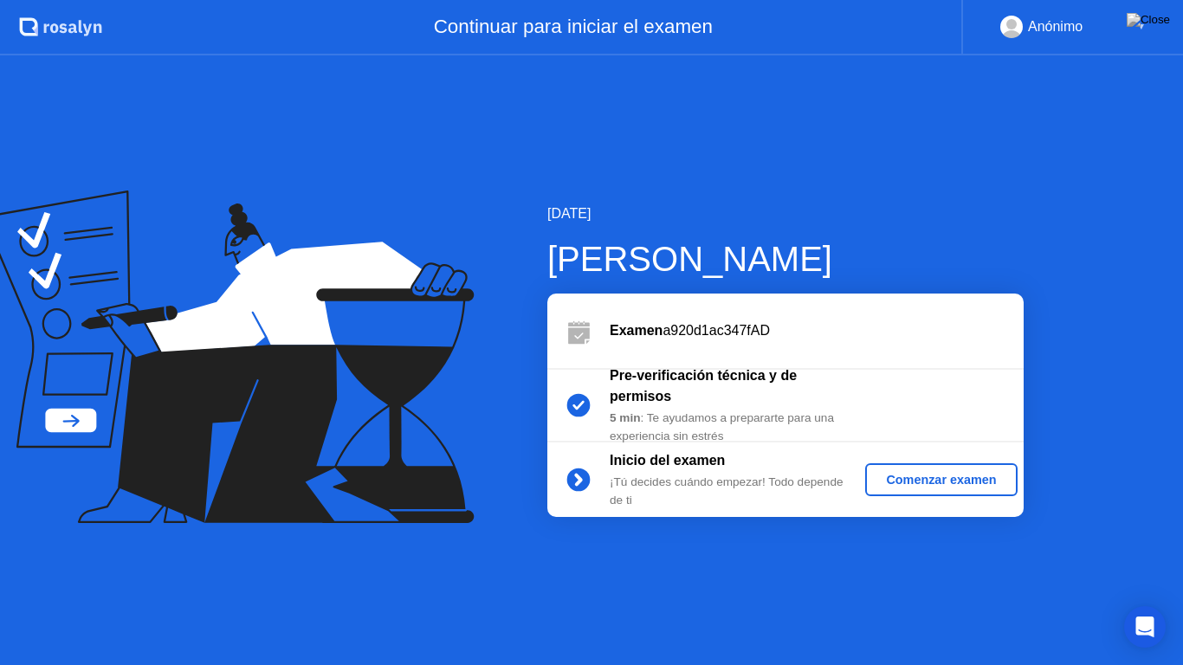 The image size is (1183, 665). Describe the element at coordinates (636, 330) in the screenshot. I see `b: Examen` at that location.